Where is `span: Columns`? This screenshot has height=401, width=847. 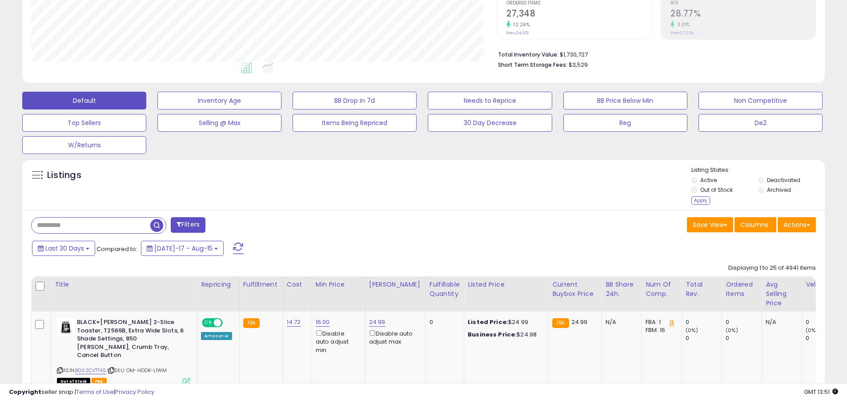 span: Columns is located at coordinates (754, 225).